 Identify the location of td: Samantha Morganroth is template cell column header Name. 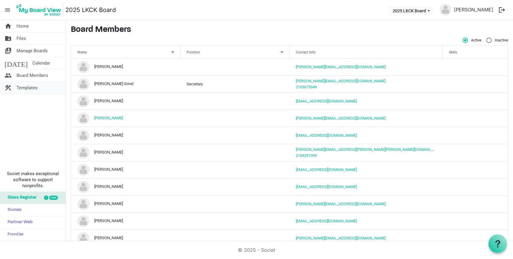
(126, 204).